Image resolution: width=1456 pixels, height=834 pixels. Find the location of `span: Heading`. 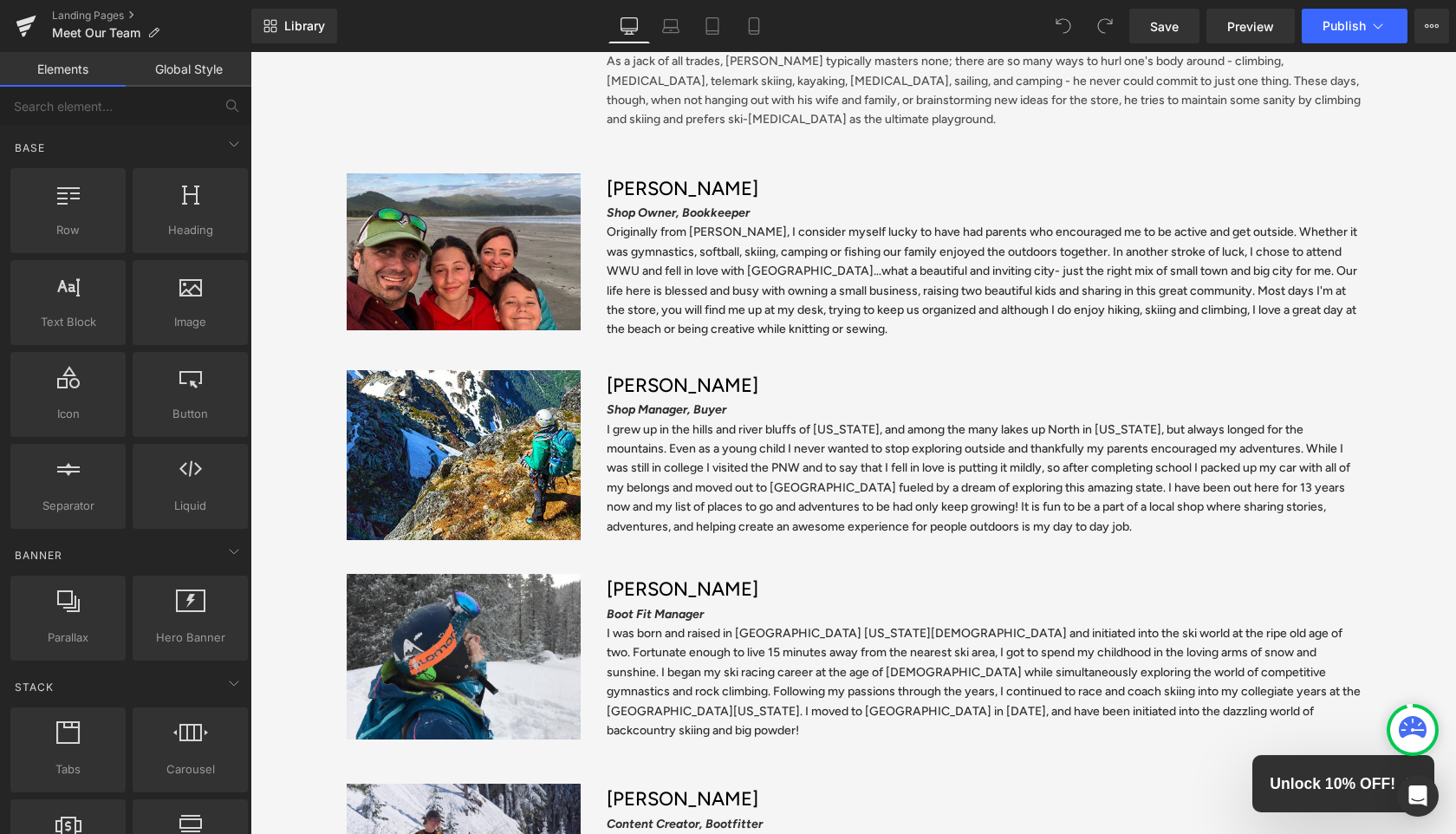

span: Heading is located at coordinates (190, 230).